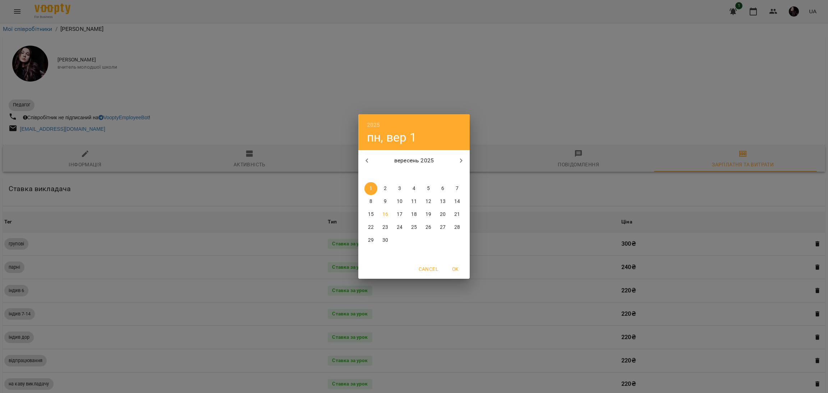 The width and height of the screenshot is (828, 393). What do you see at coordinates (385, 214) in the screenshot?
I see `button: 16` at bounding box center [385, 214].